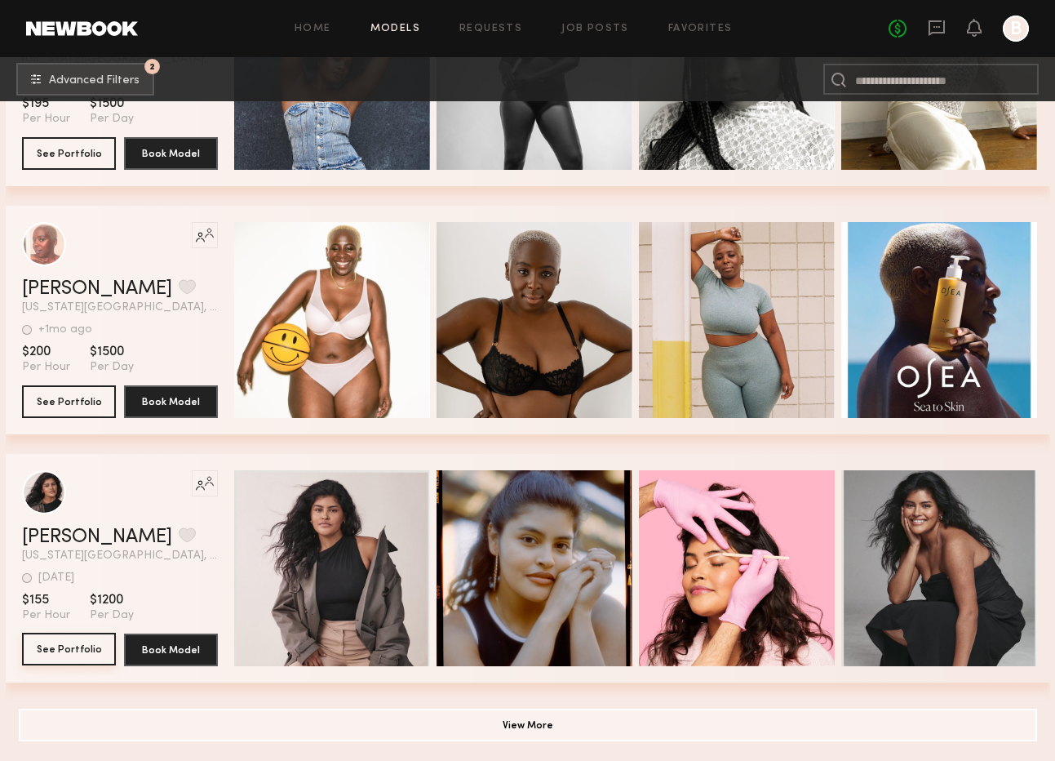 The width and height of the screenshot is (1055, 761). I want to click on a: Favorites, so click(700, 29).